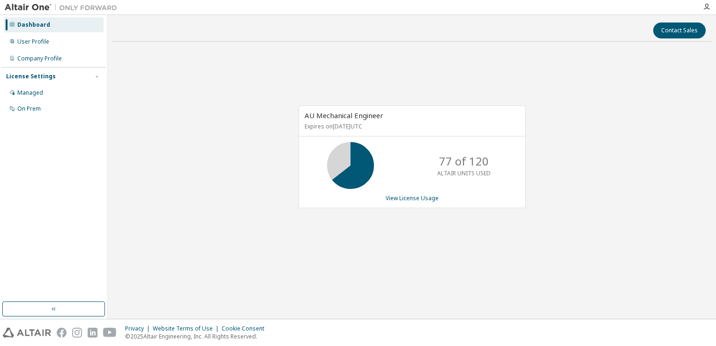 The image size is (716, 346). I want to click on span: AU Mechanical Engineer, so click(344, 115).